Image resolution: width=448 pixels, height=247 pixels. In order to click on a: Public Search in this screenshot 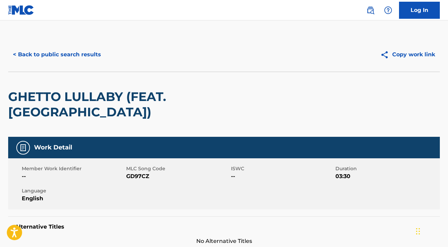, I will do `click(371, 10)`.